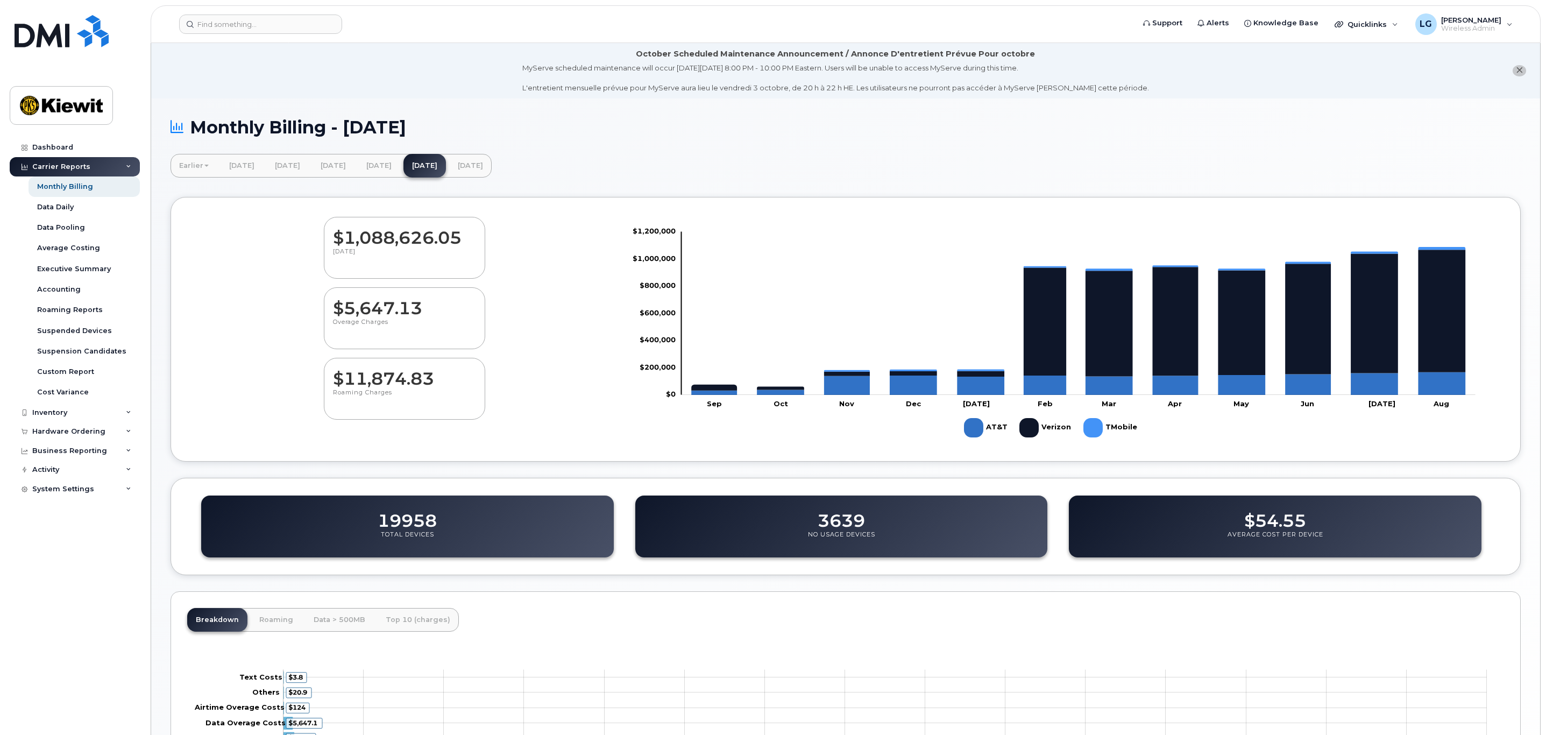  I want to click on a: Earlier, so click(194, 166).